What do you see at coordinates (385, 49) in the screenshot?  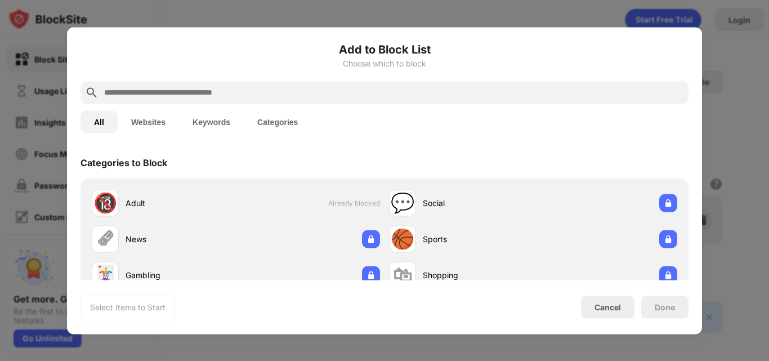 I see `h6: Add to Block List` at bounding box center [385, 49].